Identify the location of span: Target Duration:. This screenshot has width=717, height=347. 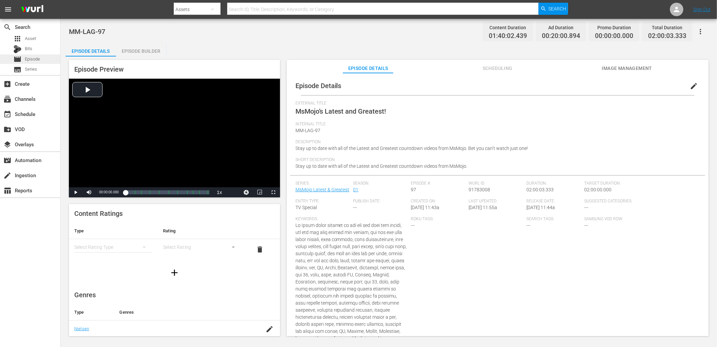
(640, 184).